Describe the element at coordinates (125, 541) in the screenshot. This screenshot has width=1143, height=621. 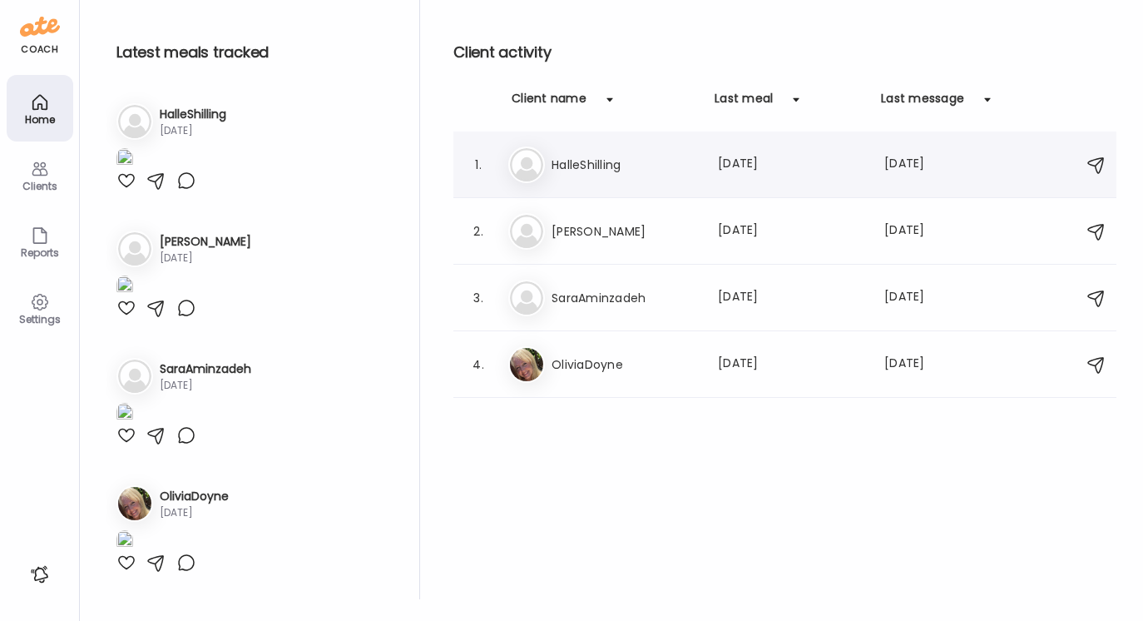
I see `img: images%2F9DNuC7wyMIOPwWIPH7oJytaD6zy2%2FnF6U5NwZW2BxS53gPXyP%2FuUErMQJe7S8F8gdrFY7n_1080` at that location.